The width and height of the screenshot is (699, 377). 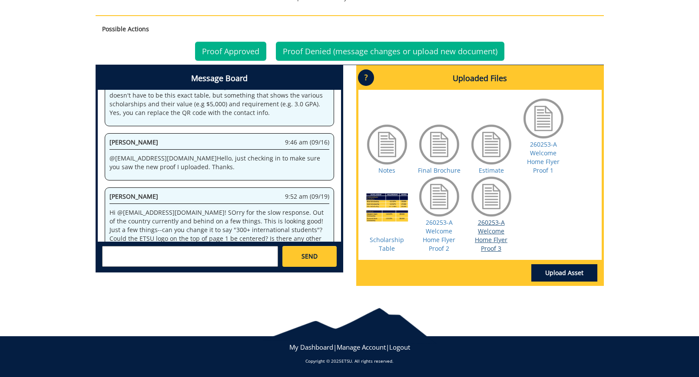 I want to click on a: Manage Account, so click(x=361, y=347).